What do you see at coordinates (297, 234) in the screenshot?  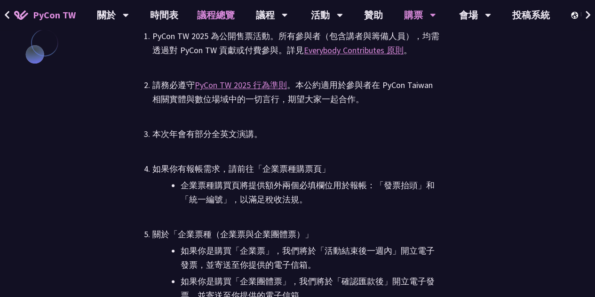 I see `div: 關於「企業票種（企業票與企業團體票）」` at bounding box center [297, 234].